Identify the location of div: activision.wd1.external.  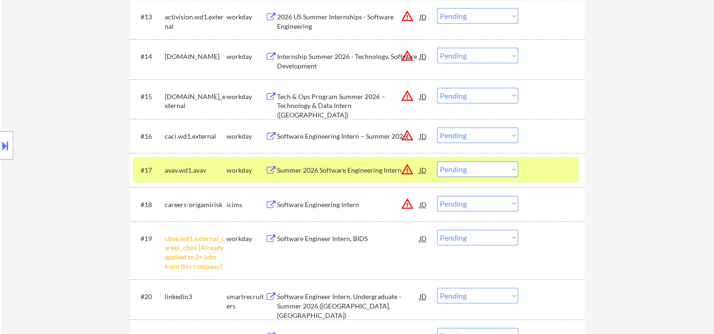
(195, 21).